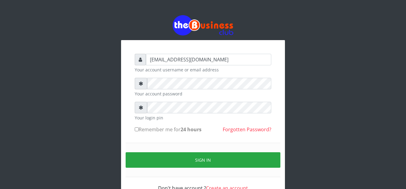  I want to click on a: Forgotten Password?, so click(247, 129).